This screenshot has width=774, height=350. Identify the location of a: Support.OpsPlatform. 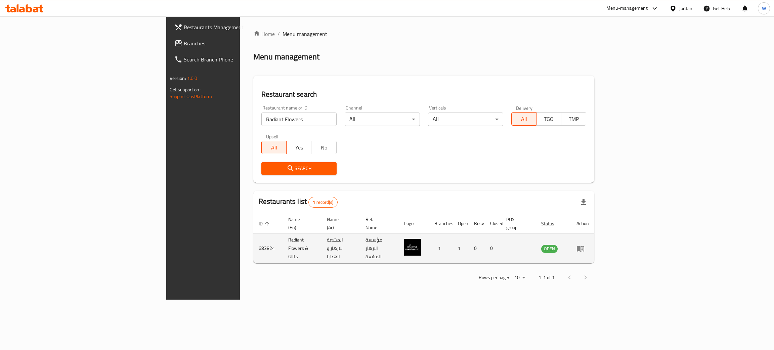
(191, 96).